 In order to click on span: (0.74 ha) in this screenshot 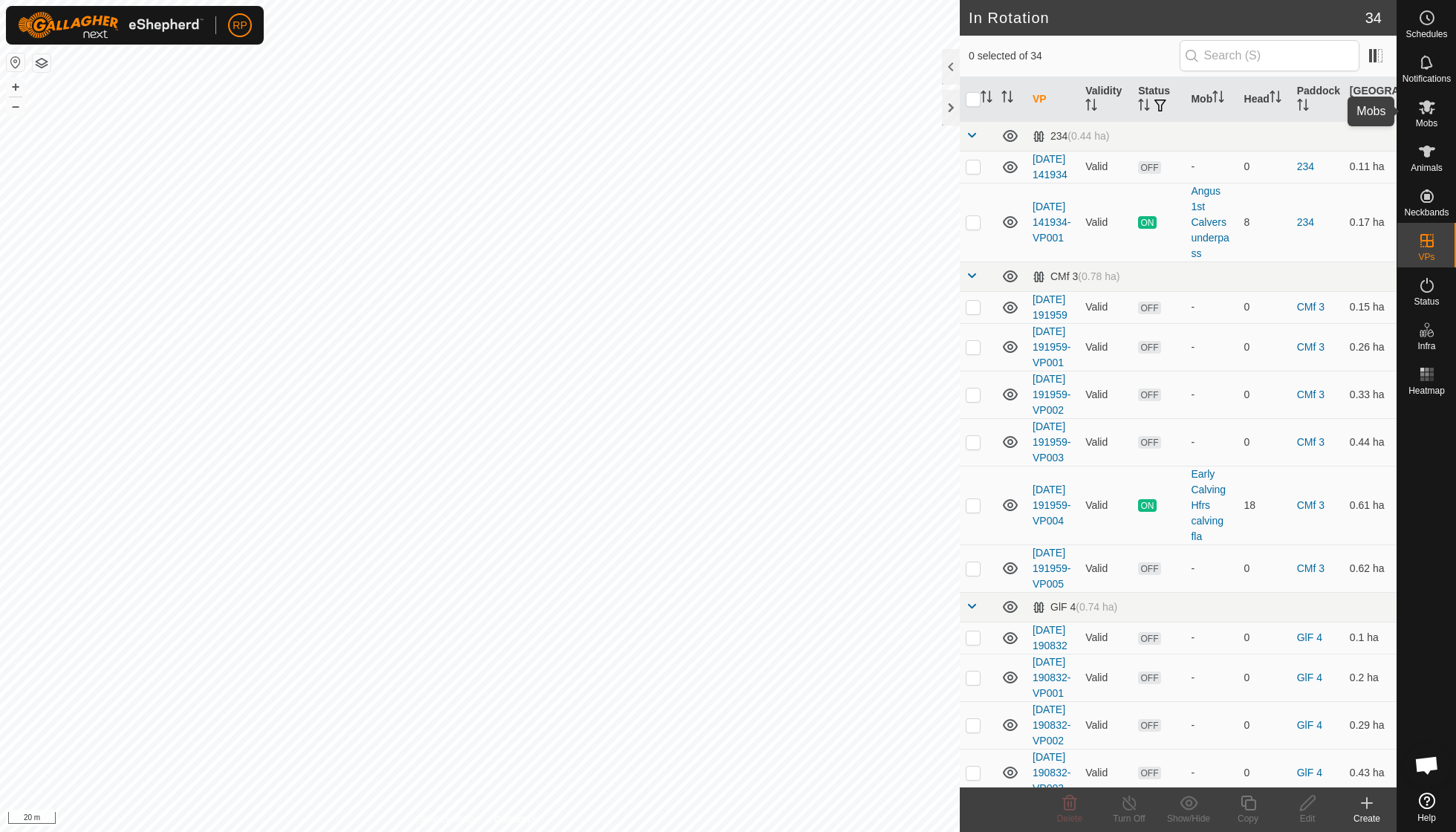, I will do `click(1097, 607)`.